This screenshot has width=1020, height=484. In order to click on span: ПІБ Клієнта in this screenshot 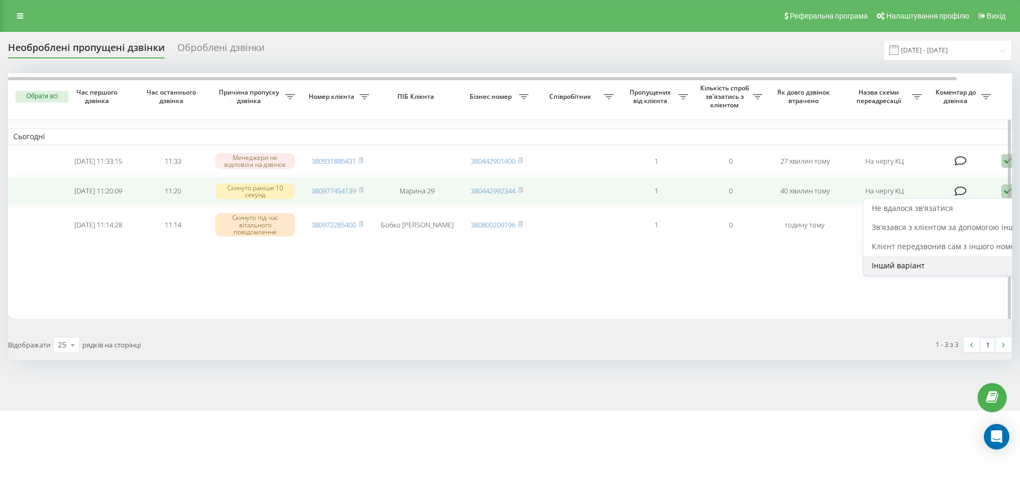, I will do `click(417, 97)`.